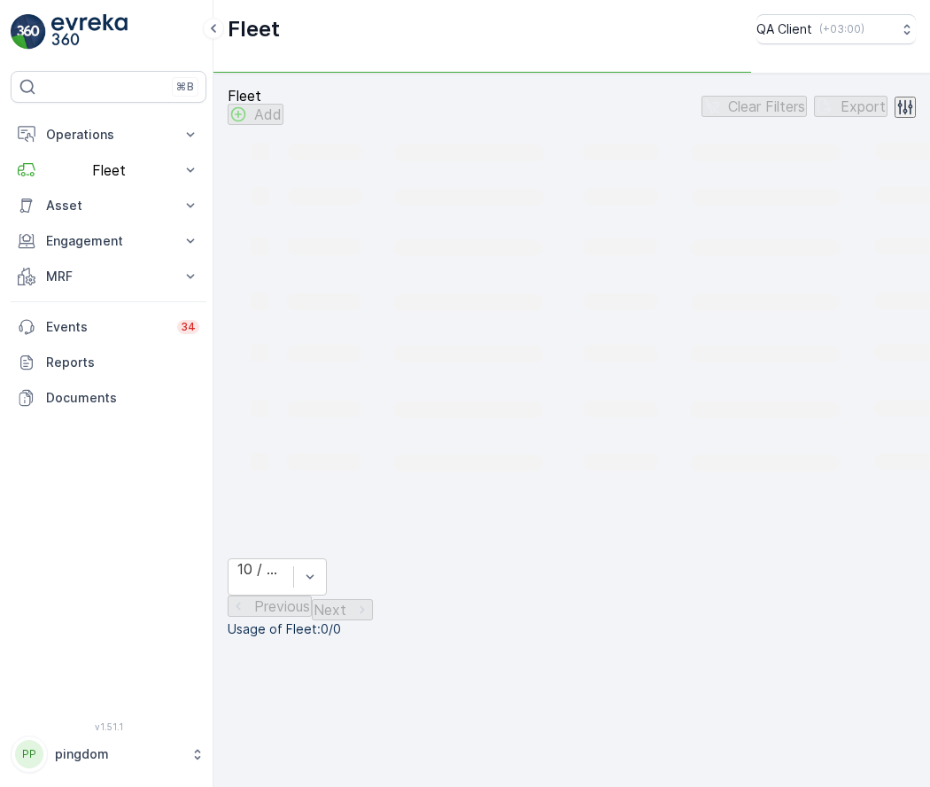 Image resolution: width=930 pixels, height=787 pixels. I want to click on p: 34, so click(188, 327).